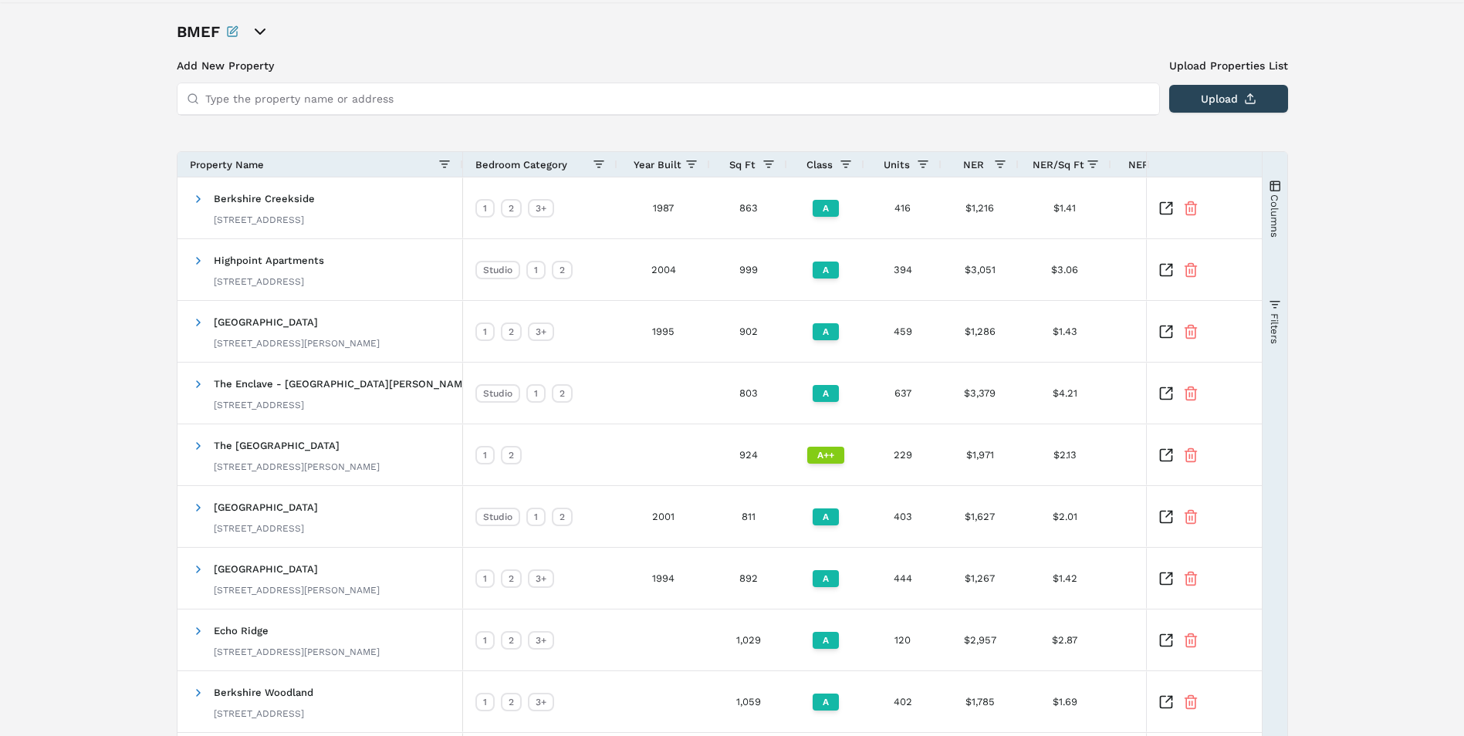 The width and height of the screenshot is (1464, 736). I want to click on div: 803, so click(749, 393).